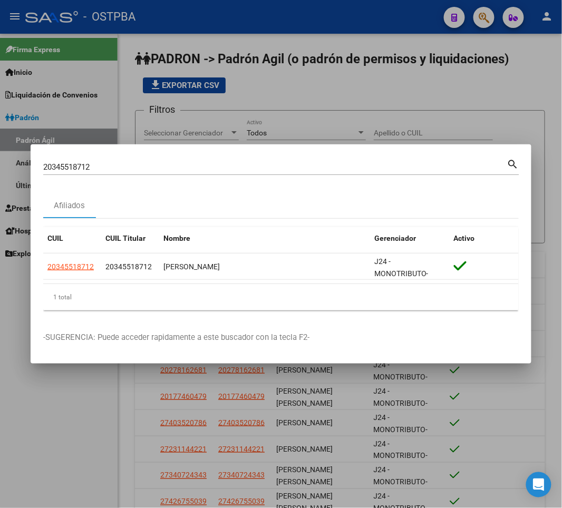 The image size is (562, 508). What do you see at coordinates (130, 238) in the screenshot?
I see `datatable-header-cell: CUIL Titular` at bounding box center [130, 238].